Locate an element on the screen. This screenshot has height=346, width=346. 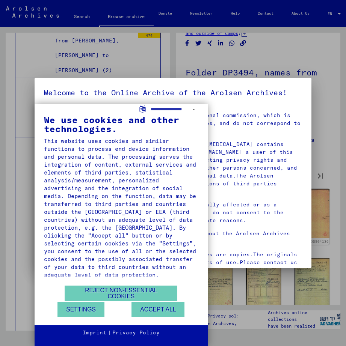
div: We use cookies and other technologies. is located at coordinates (121, 124).